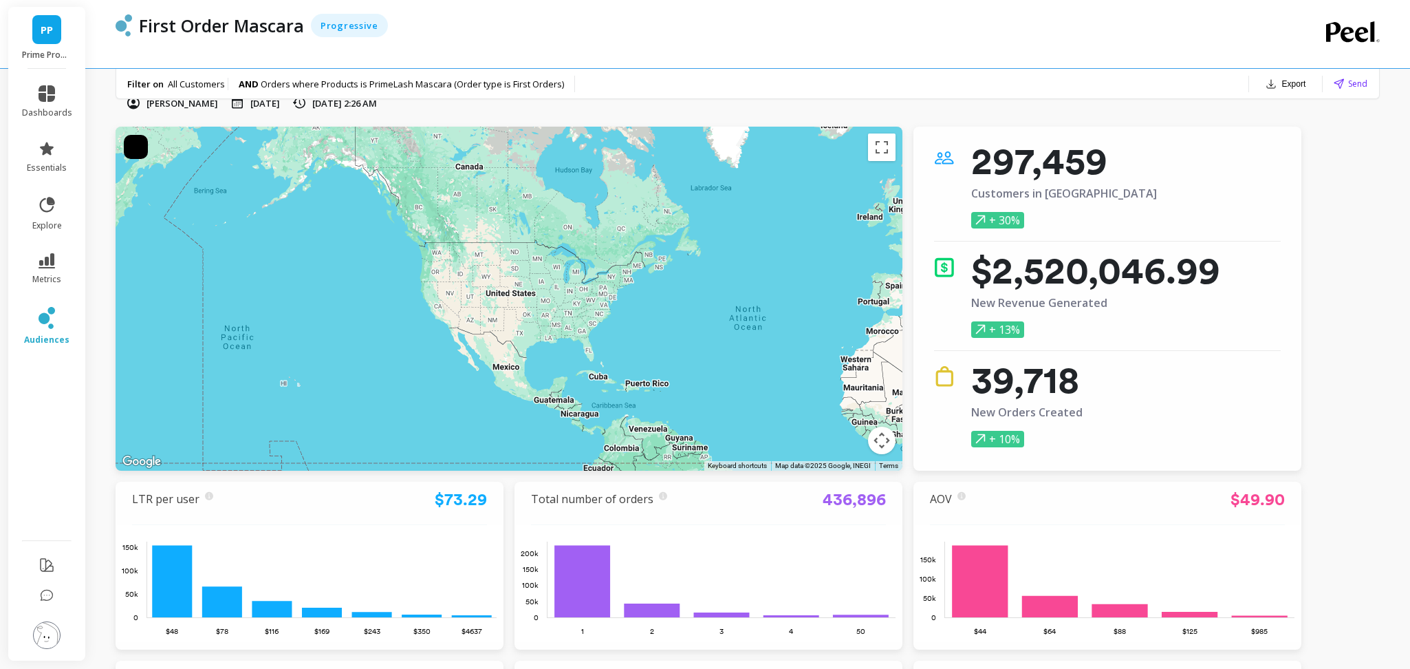  What do you see at coordinates (1096, 303) in the screenshot?
I see `p: New Revenue Generated` at bounding box center [1096, 303].